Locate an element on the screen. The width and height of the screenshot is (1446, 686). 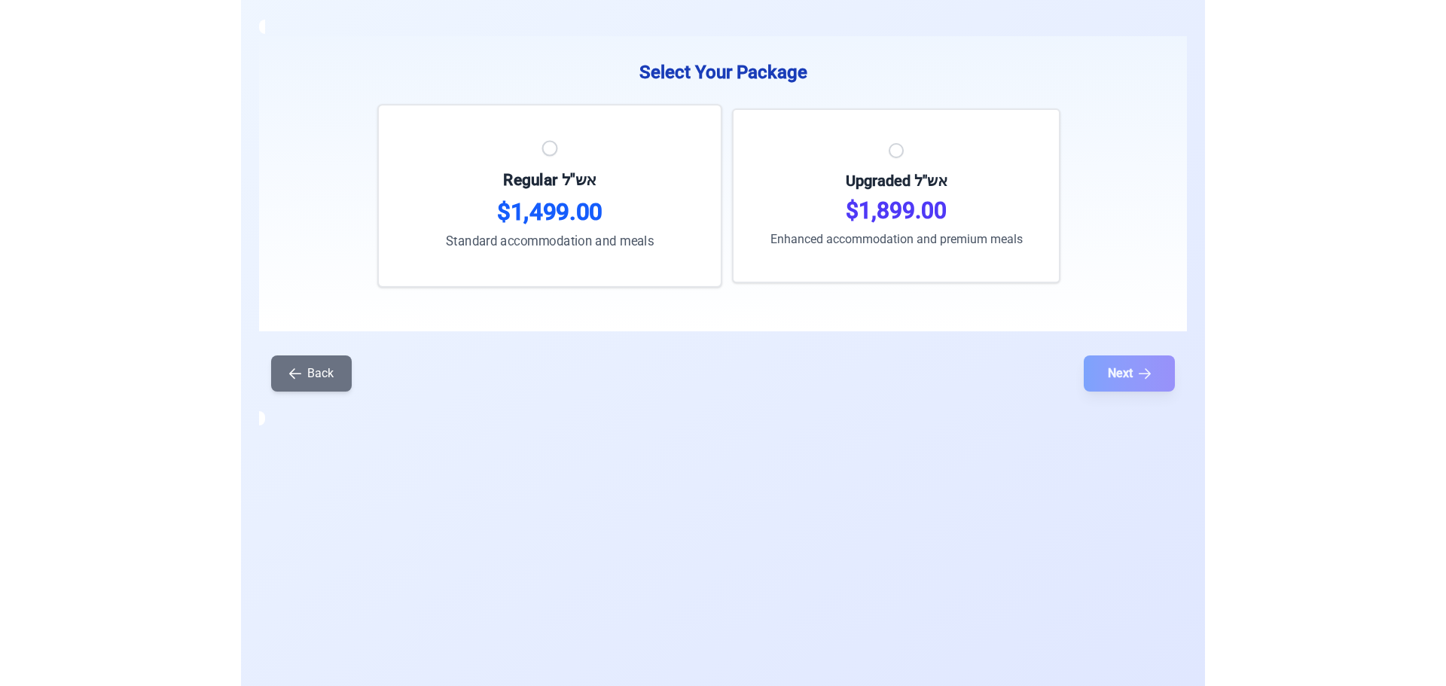
h3: Select Your Package is located at coordinates (723, 72).